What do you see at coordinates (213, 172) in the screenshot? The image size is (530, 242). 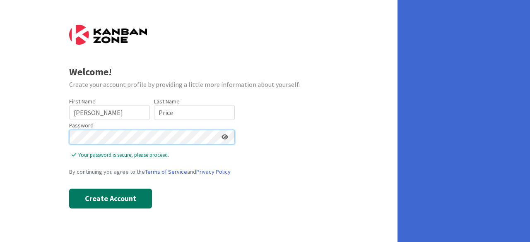 I see `a: Privacy Policy` at bounding box center [213, 172].